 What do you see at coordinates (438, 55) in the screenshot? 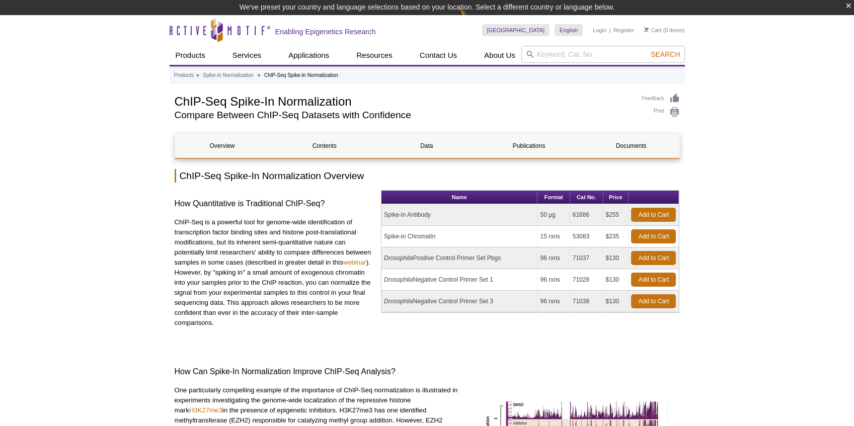
I see `a: Contact Us` at bounding box center [438, 55].